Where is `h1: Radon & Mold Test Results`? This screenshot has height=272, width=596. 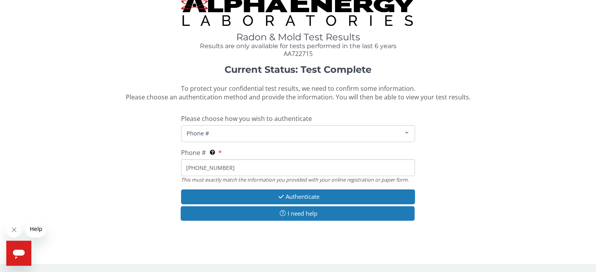 h1: Radon & Mold Test Results is located at coordinates (298, 37).